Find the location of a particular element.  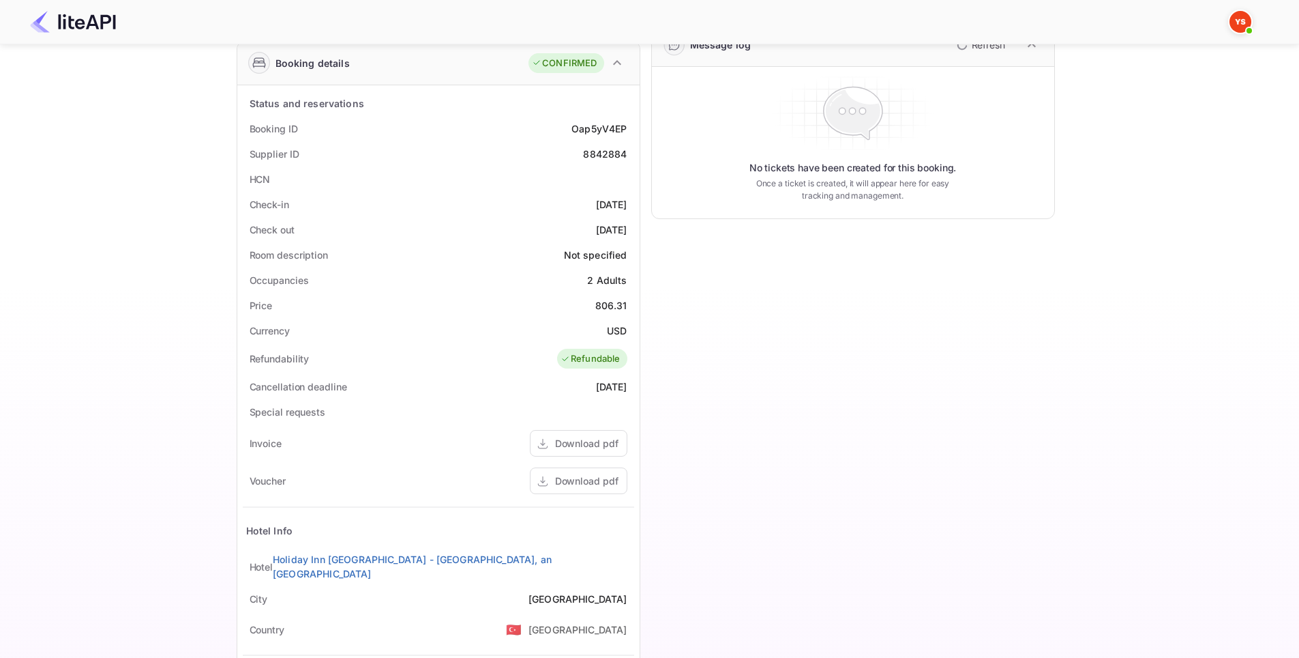

div: Refundable is located at coordinates (591, 359).